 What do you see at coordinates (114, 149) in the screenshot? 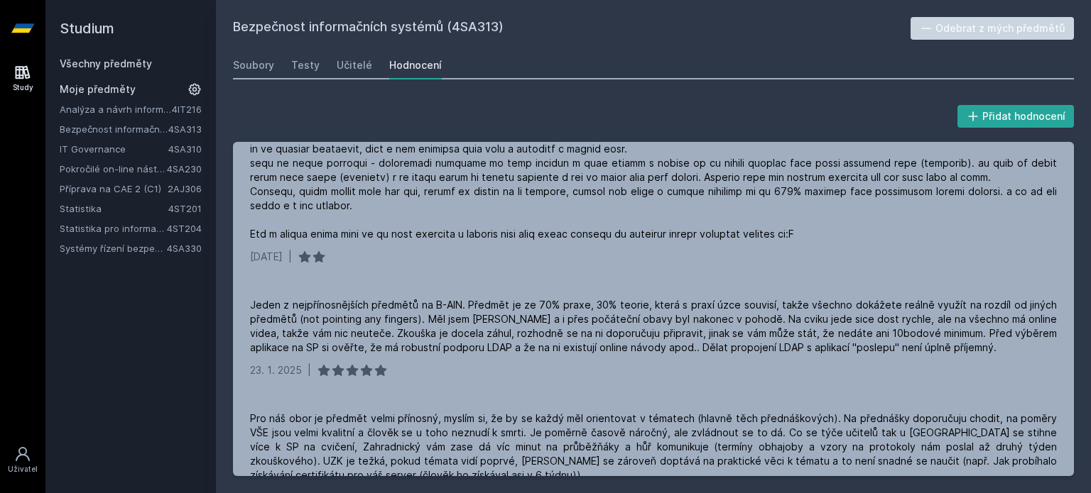
I see `a: IT Governance` at bounding box center [114, 149].